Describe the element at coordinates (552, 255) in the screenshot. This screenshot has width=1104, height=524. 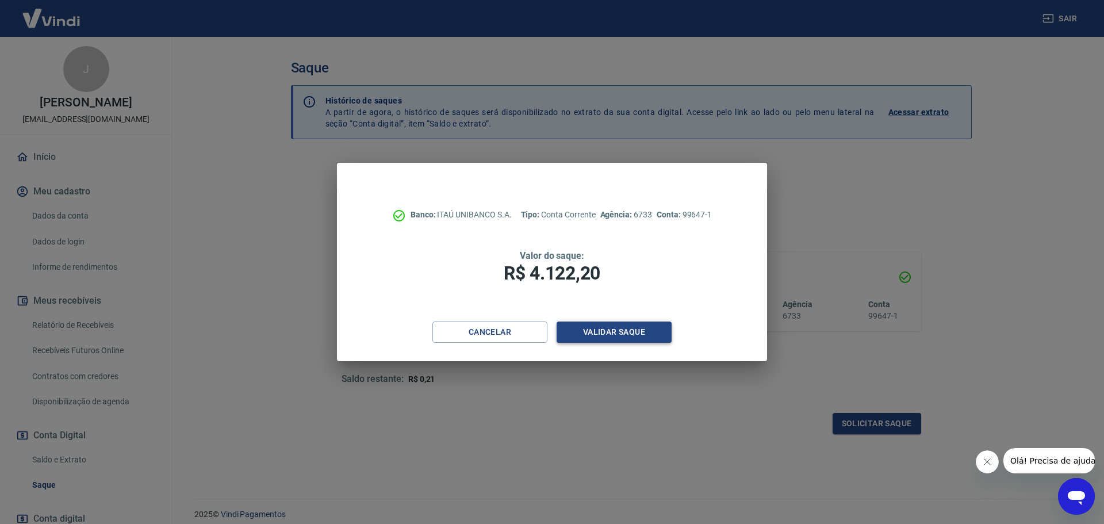
I see `span: Valor do saque:` at that location.